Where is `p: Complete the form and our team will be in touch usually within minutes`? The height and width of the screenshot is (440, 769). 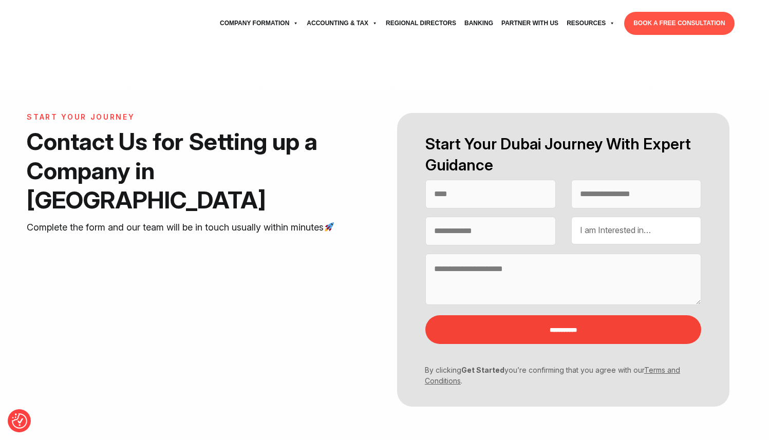
p: Complete the form and our team will be in touch usually within minutes is located at coordinates (180, 228).